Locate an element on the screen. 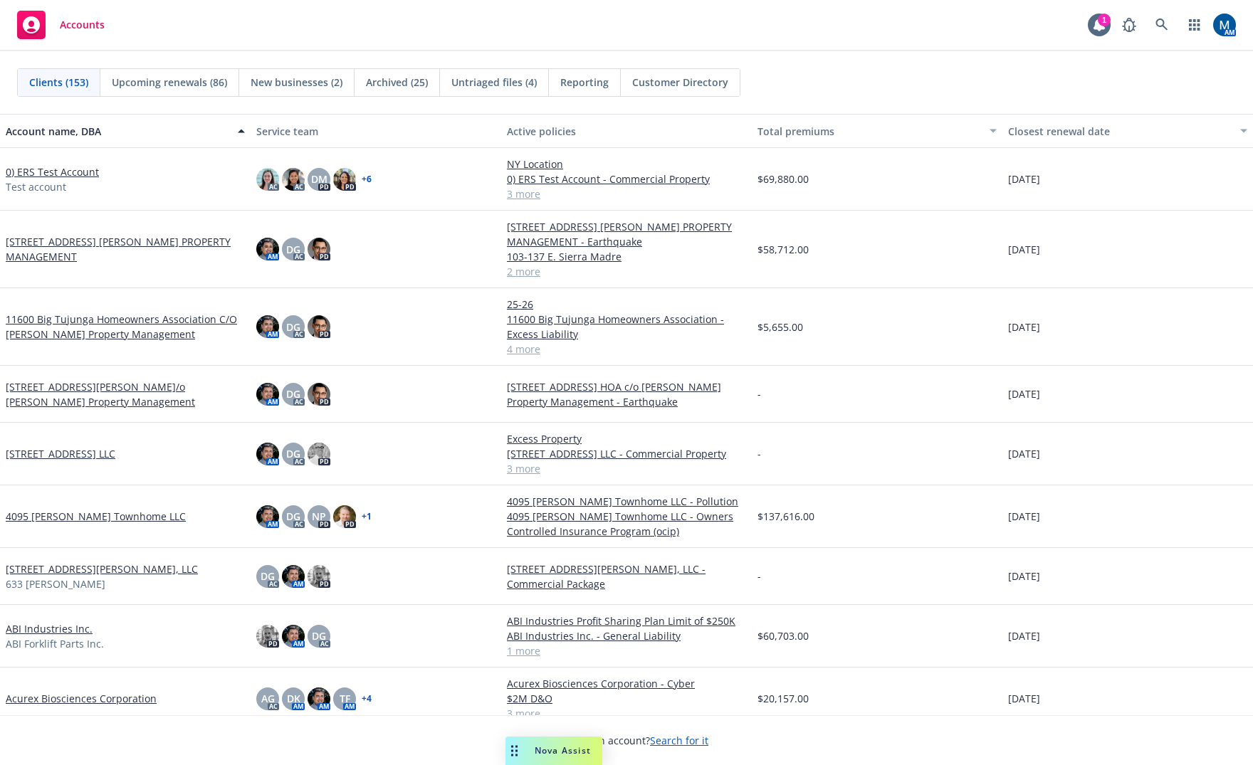  a: 4 more is located at coordinates (627, 349).